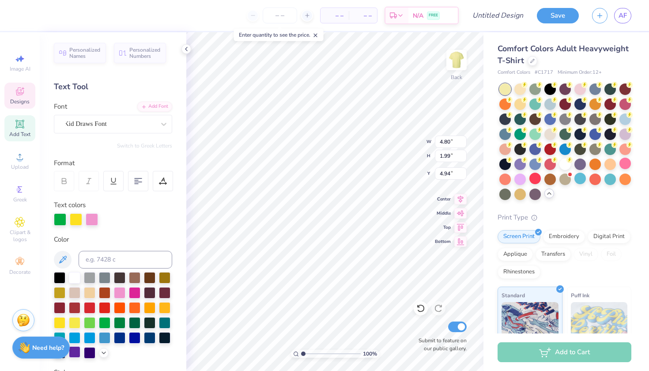  What do you see at coordinates (279, 35) in the screenshot?
I see `div: Enter quantity to see the price.` at bounding box center [279, 35].